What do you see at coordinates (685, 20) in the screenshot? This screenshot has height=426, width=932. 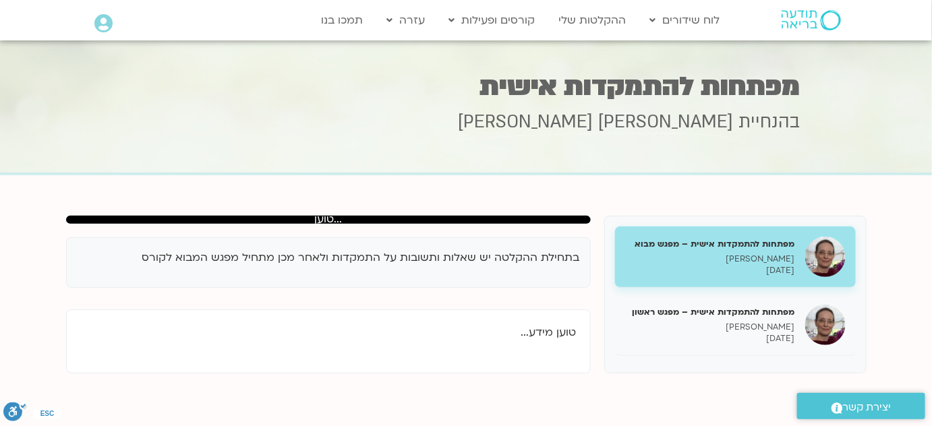 I see `a: לוח שידורים` at bounding box center [685, 20].